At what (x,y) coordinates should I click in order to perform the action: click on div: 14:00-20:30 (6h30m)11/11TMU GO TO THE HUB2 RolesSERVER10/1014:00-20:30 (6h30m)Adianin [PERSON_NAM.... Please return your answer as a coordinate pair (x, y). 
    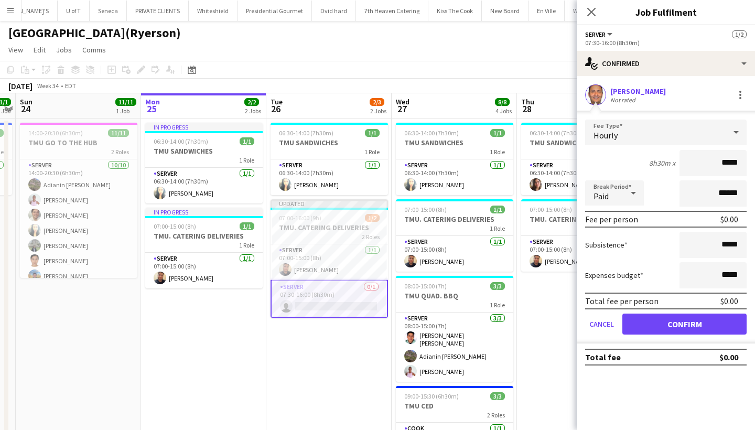
    Looking at the image, I should click on (79, 200).